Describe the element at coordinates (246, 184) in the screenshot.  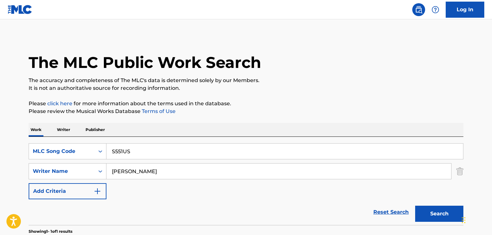
I see `form: Search Form` at that location.